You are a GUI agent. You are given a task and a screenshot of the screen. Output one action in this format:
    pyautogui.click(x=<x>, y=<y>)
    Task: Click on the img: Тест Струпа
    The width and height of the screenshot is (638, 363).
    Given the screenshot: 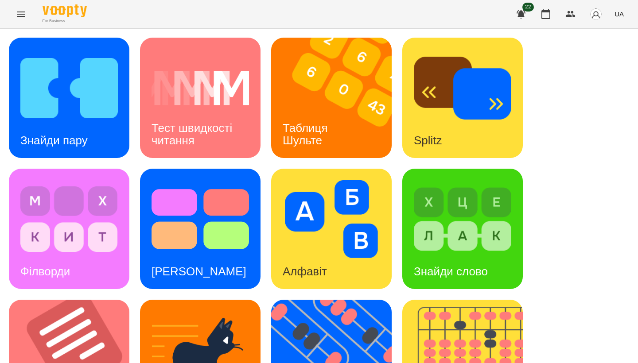 What is the action you would take?
    pyautogui.click(x=200, y=219)
    